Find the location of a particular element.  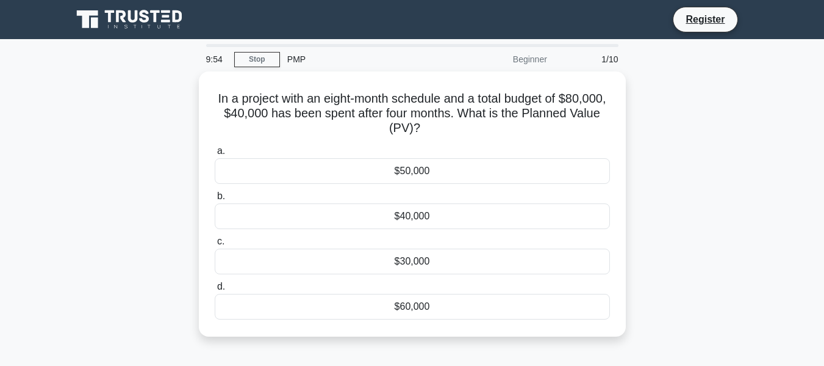

div: 9:54 is located at coordinates (217, 59).